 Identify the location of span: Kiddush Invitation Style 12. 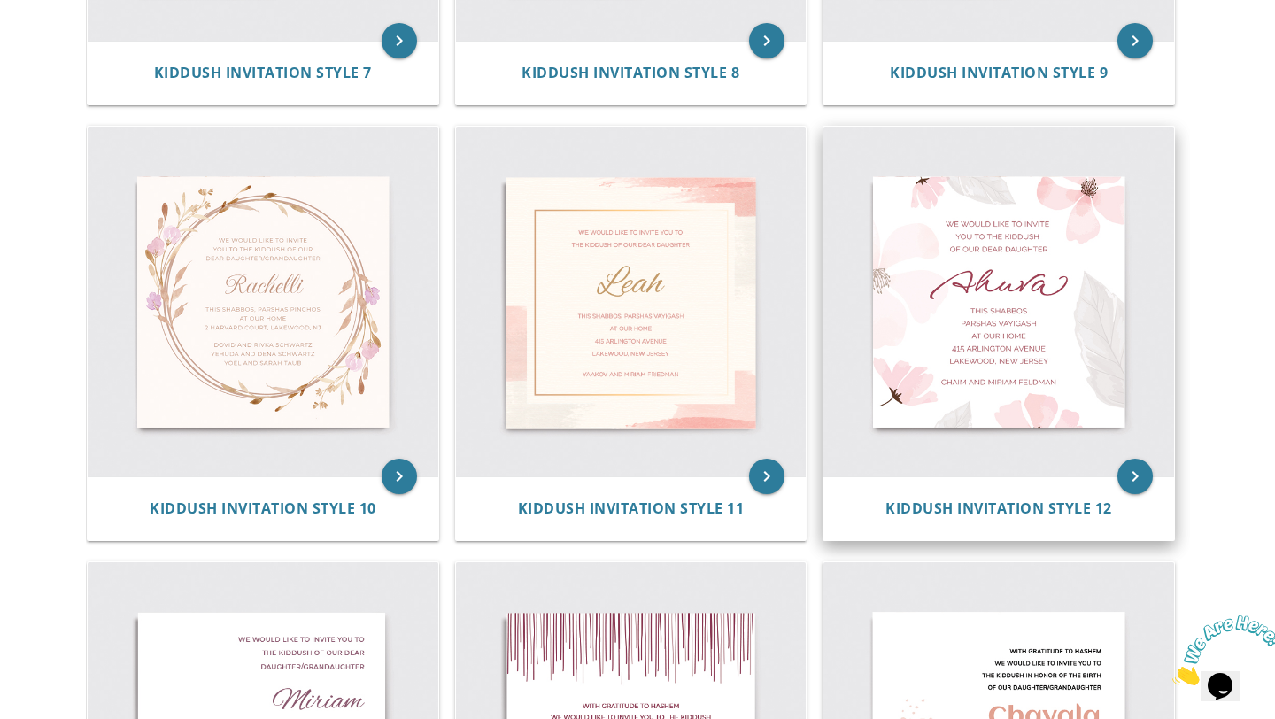
(999, 508).